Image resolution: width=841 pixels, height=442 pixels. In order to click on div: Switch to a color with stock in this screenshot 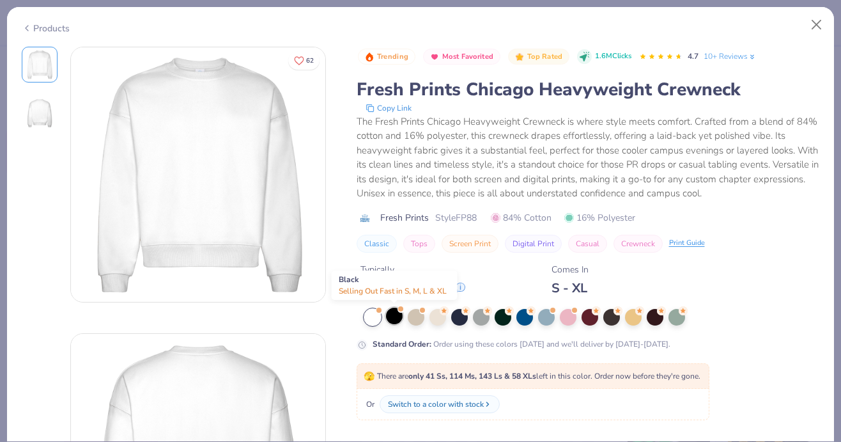, I will do `click(436, 404)`.